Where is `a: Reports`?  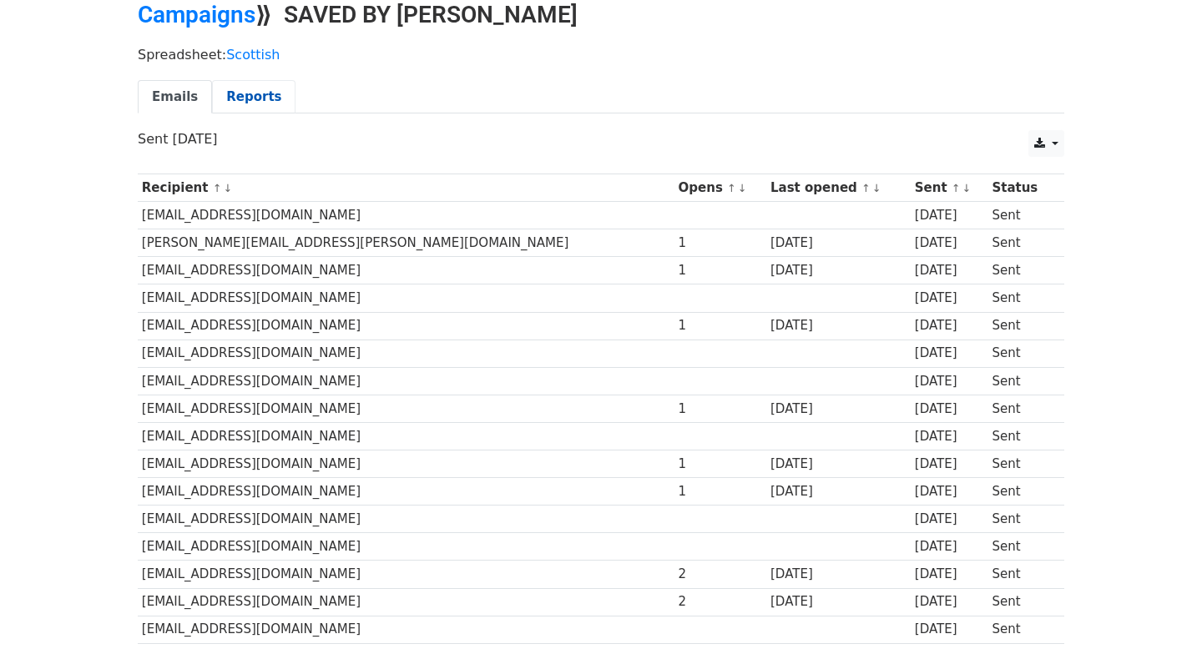 a: Reports is located at coordinates (254, 97).